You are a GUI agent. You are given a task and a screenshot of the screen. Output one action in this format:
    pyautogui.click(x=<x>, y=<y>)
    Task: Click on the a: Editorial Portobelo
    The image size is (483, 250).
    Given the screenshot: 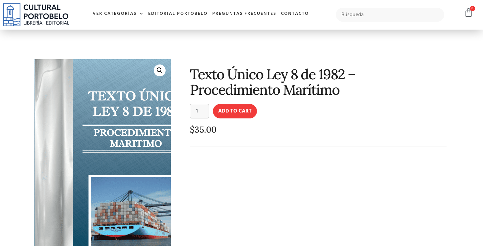 What is the action you would take?
    pyautogui.click(x=178, y=14)
    